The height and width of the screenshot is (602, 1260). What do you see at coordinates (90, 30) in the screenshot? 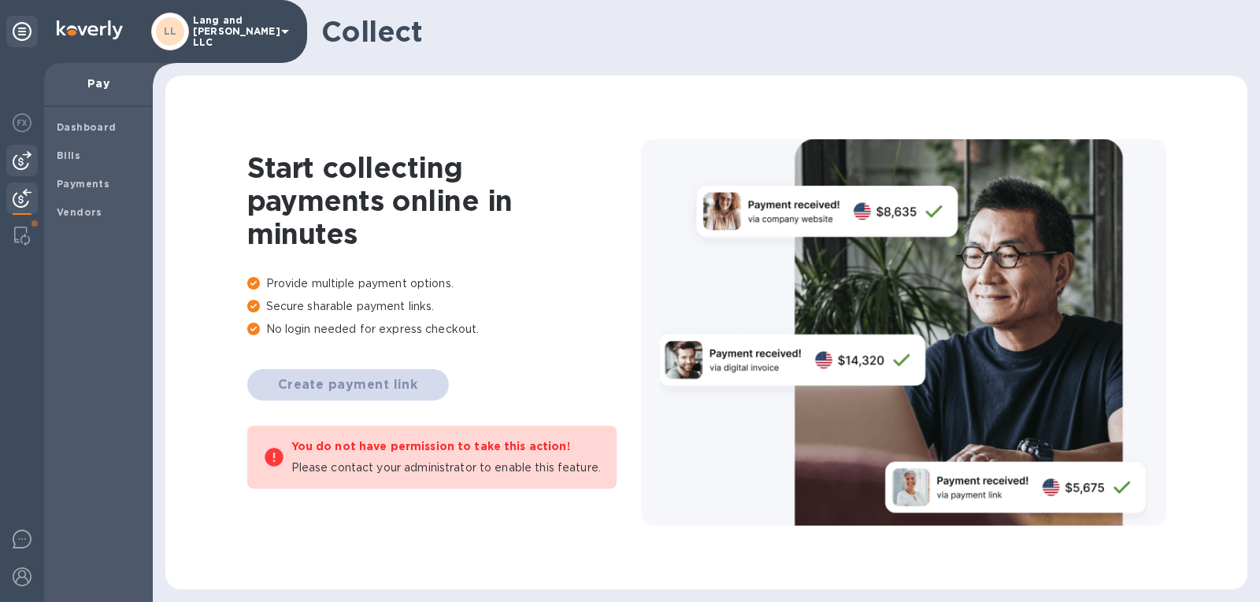
I see `img: Logo` at bounding box center [90, 30].